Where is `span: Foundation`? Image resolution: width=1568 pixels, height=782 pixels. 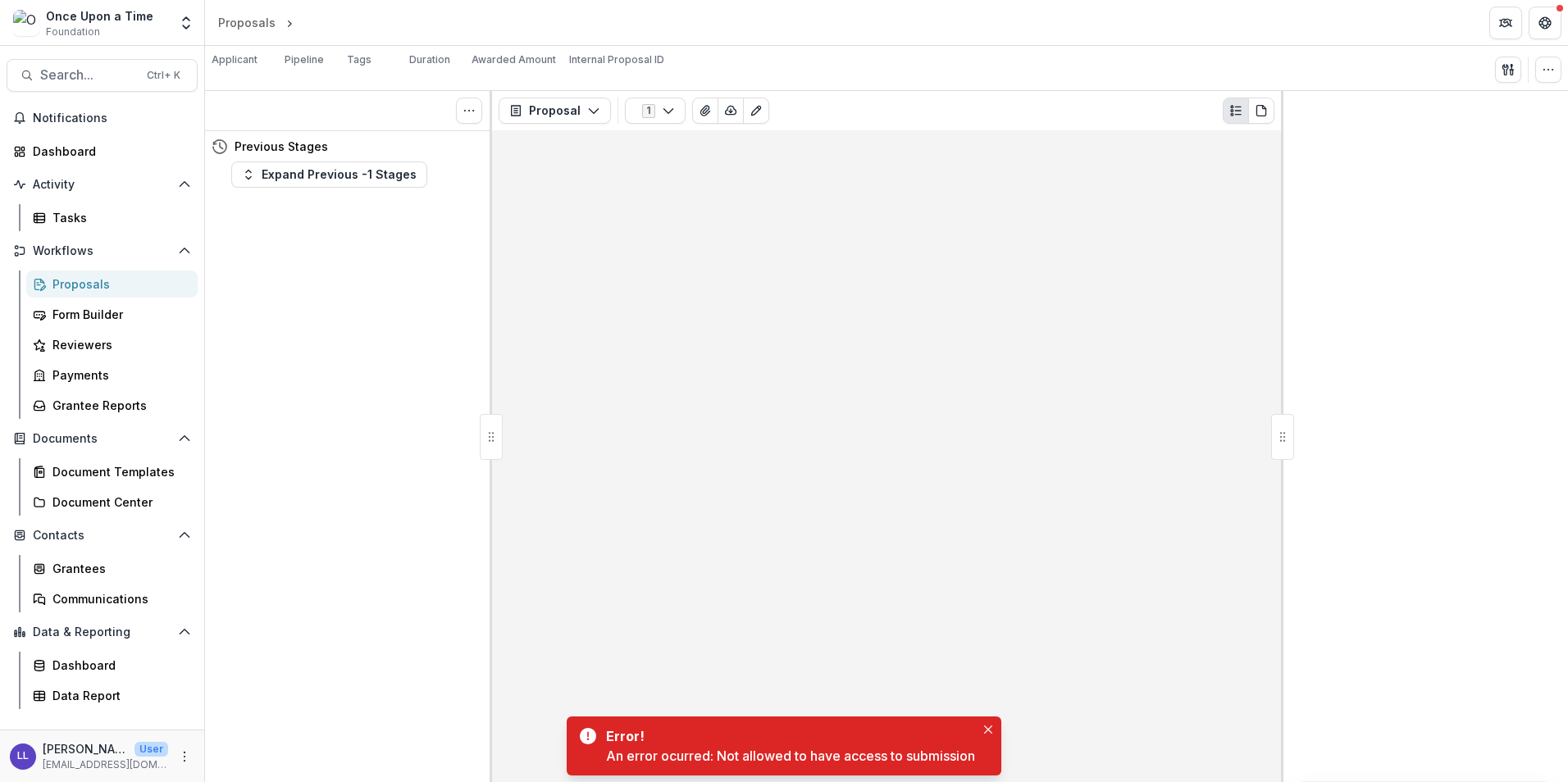
span: Foundation is located at coordinates (73, 32).